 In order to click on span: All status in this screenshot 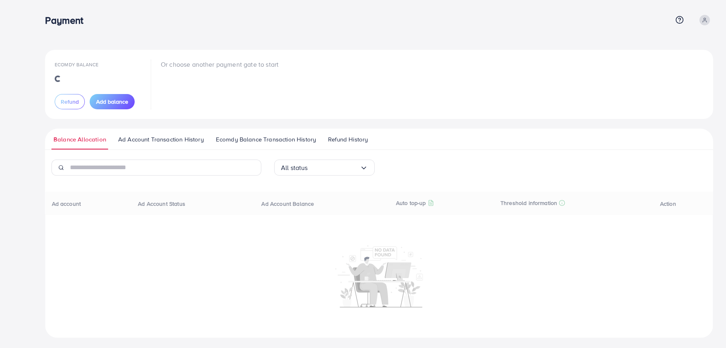, I will do `click(294, 168)`.